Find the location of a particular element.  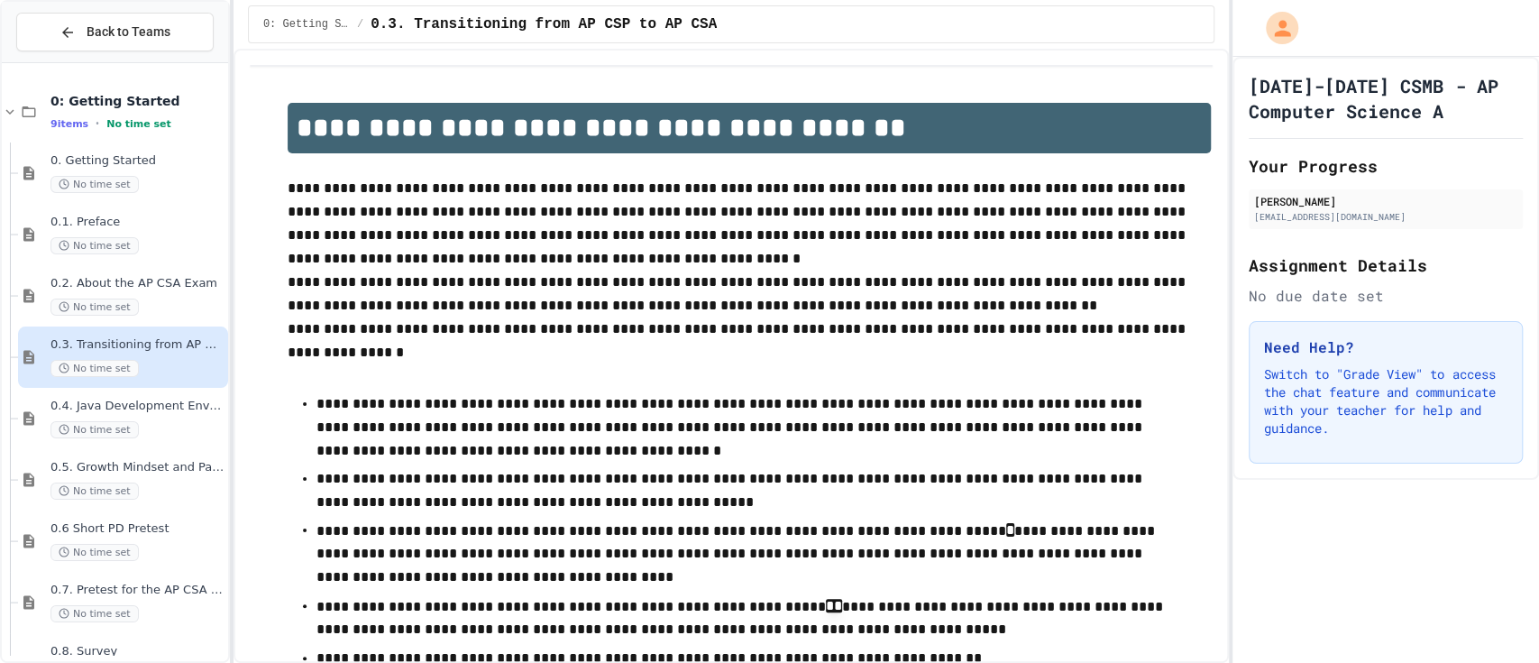

p: Switch to "Grade View" to access the chat feature and communicate with your teacher for help and ... is located at coordinates (1386, 401).